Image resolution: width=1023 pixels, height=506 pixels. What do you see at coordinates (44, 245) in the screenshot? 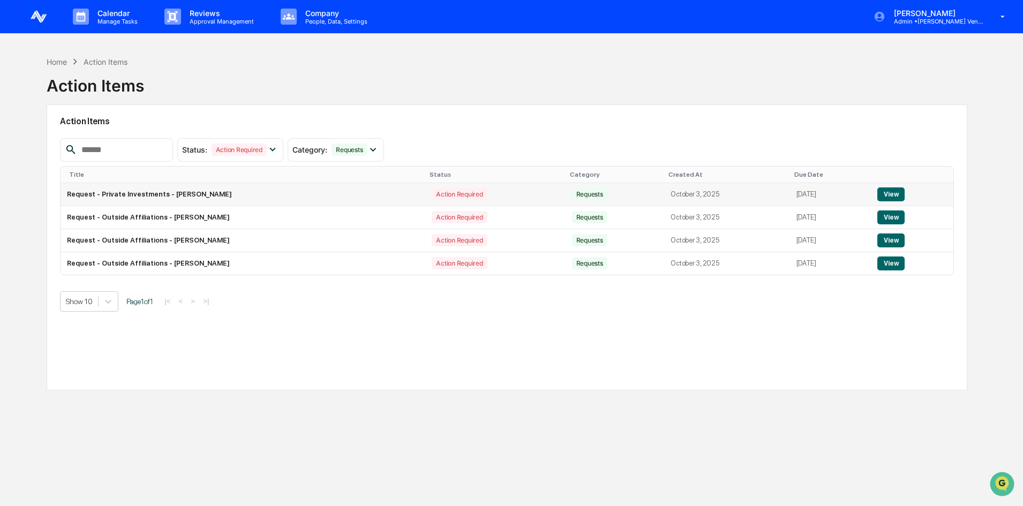
I see `span: Data Lookup` at bounding box center [44, 245].